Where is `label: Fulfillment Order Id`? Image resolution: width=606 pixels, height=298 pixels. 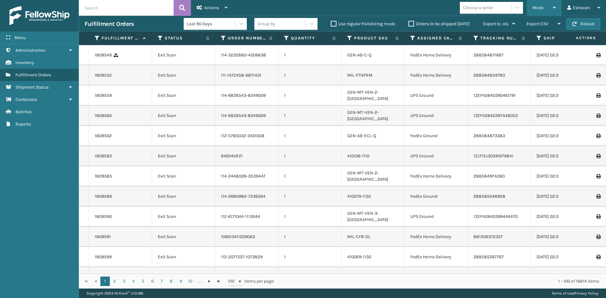 label: Fulfillment Order Id is located at coordinates (121, 38).